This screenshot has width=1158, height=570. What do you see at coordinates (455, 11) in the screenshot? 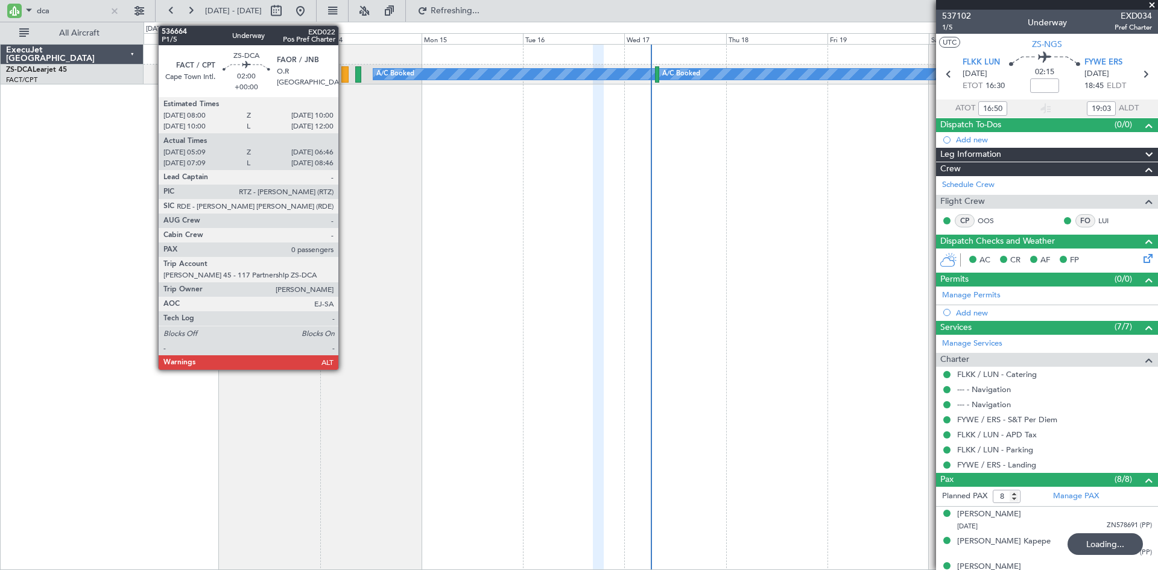
I see `span: Refreshing...` at bounding box center [455, 11].